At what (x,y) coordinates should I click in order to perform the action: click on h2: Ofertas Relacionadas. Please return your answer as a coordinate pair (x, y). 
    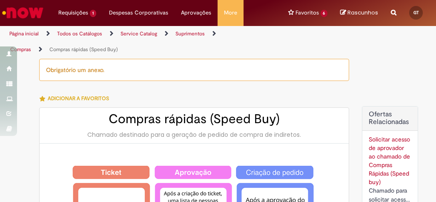
    Looking at the image, I should click on (390, 118).